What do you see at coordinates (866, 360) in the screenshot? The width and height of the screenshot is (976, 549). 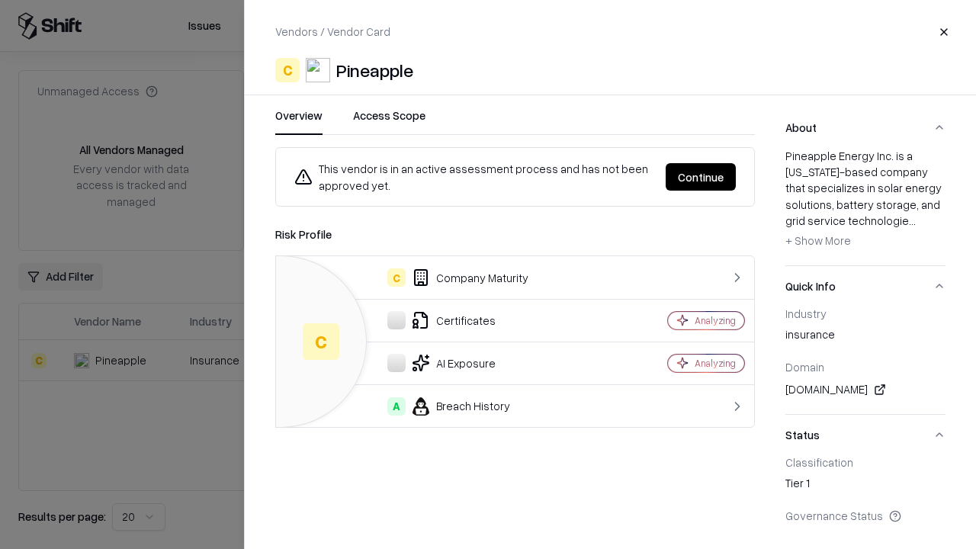 I see `div: Quick Info` at bounding box center [866, 360].